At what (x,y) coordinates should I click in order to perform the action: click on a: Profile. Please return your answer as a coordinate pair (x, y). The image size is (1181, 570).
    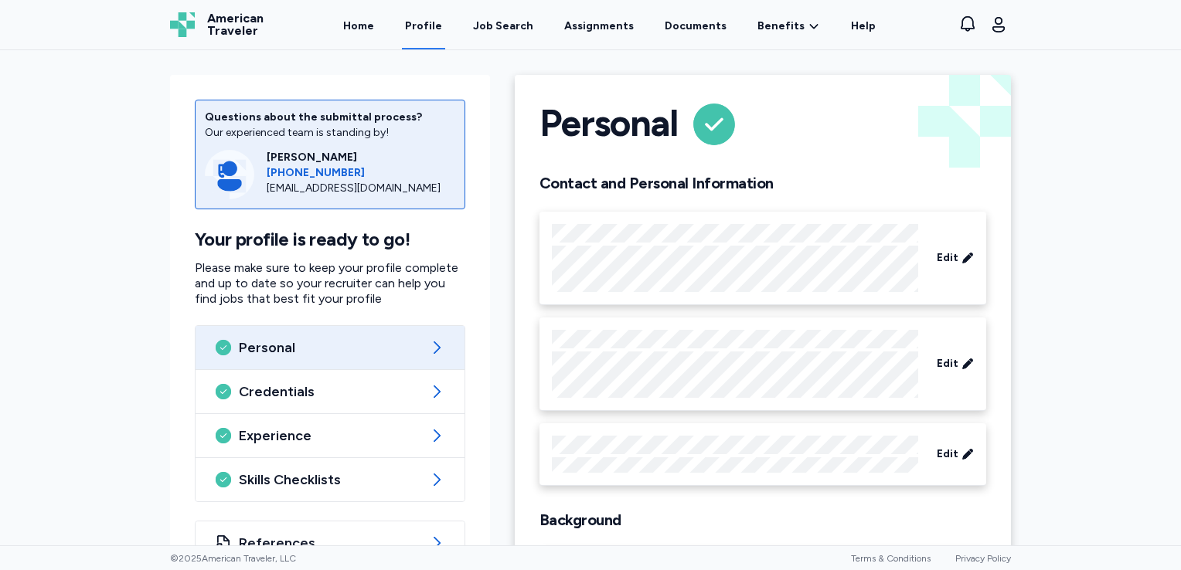
    Looking at the image, I should click on (424, 26).